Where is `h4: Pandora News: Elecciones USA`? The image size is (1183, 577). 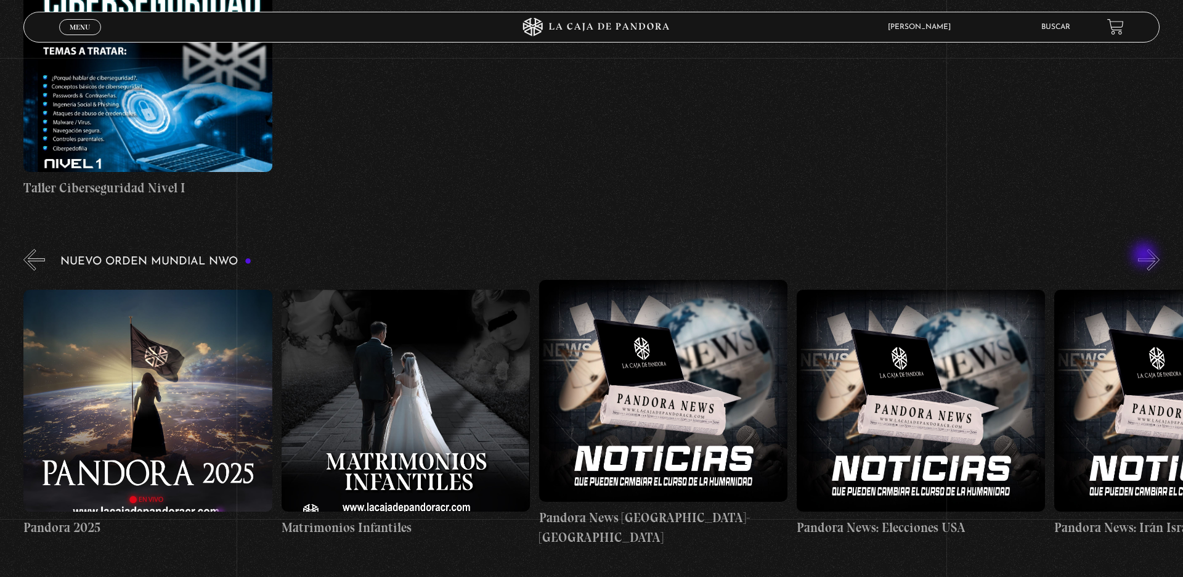
h4: Pandora News: Elecciones USA is located at coordinates (920, 527).